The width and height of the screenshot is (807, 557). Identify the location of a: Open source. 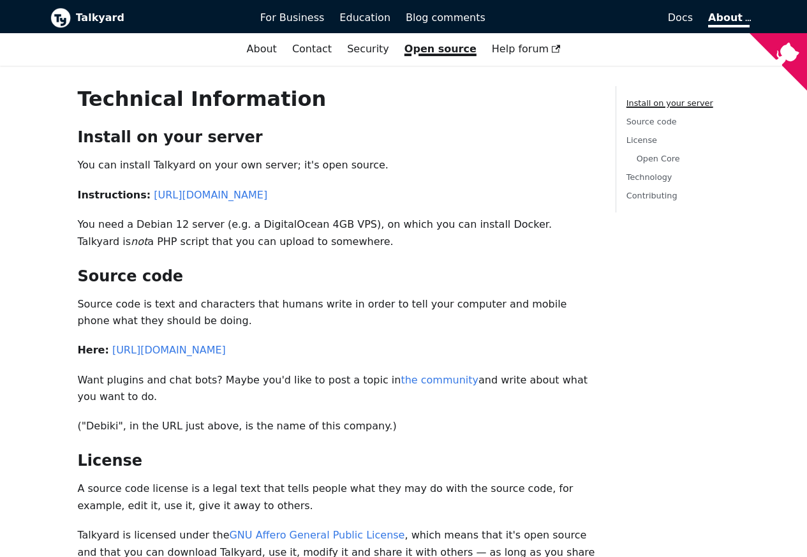
(440, 49).